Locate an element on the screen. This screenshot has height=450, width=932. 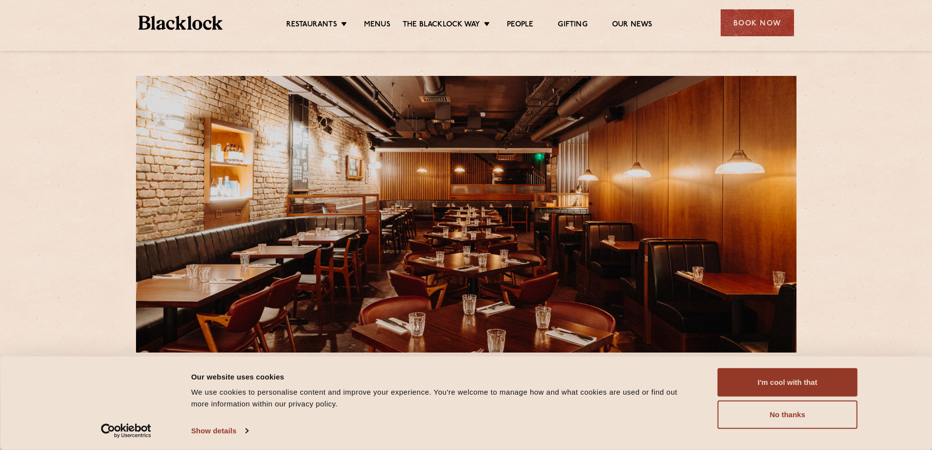
div: Our website uses cookies is located at coordinates (443, 376).